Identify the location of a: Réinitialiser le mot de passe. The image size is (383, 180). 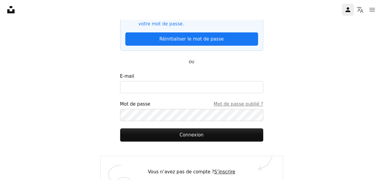
(192, 39).